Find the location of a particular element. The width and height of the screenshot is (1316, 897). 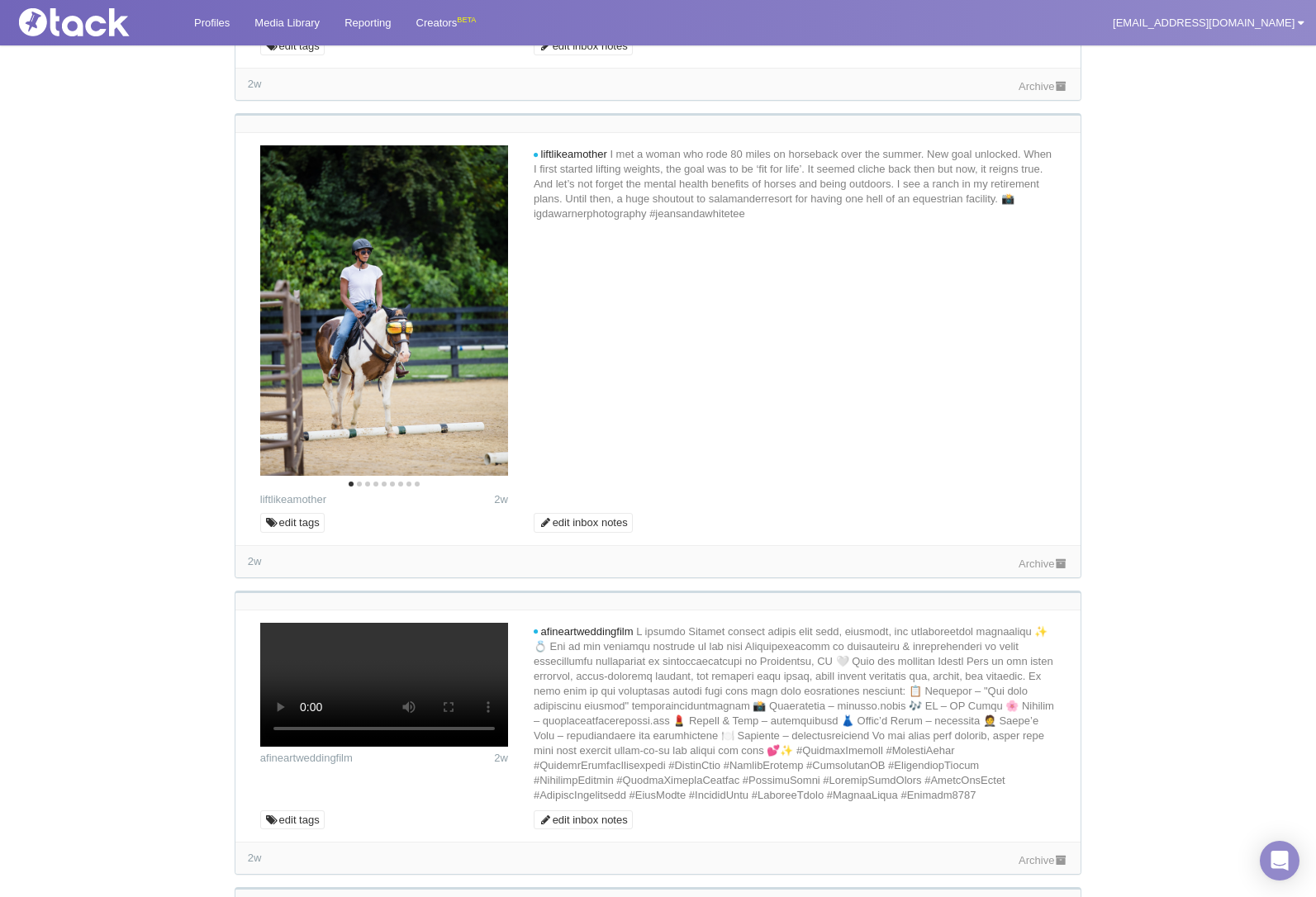

li: Page dot 3 is located at coordinates (367, 484).